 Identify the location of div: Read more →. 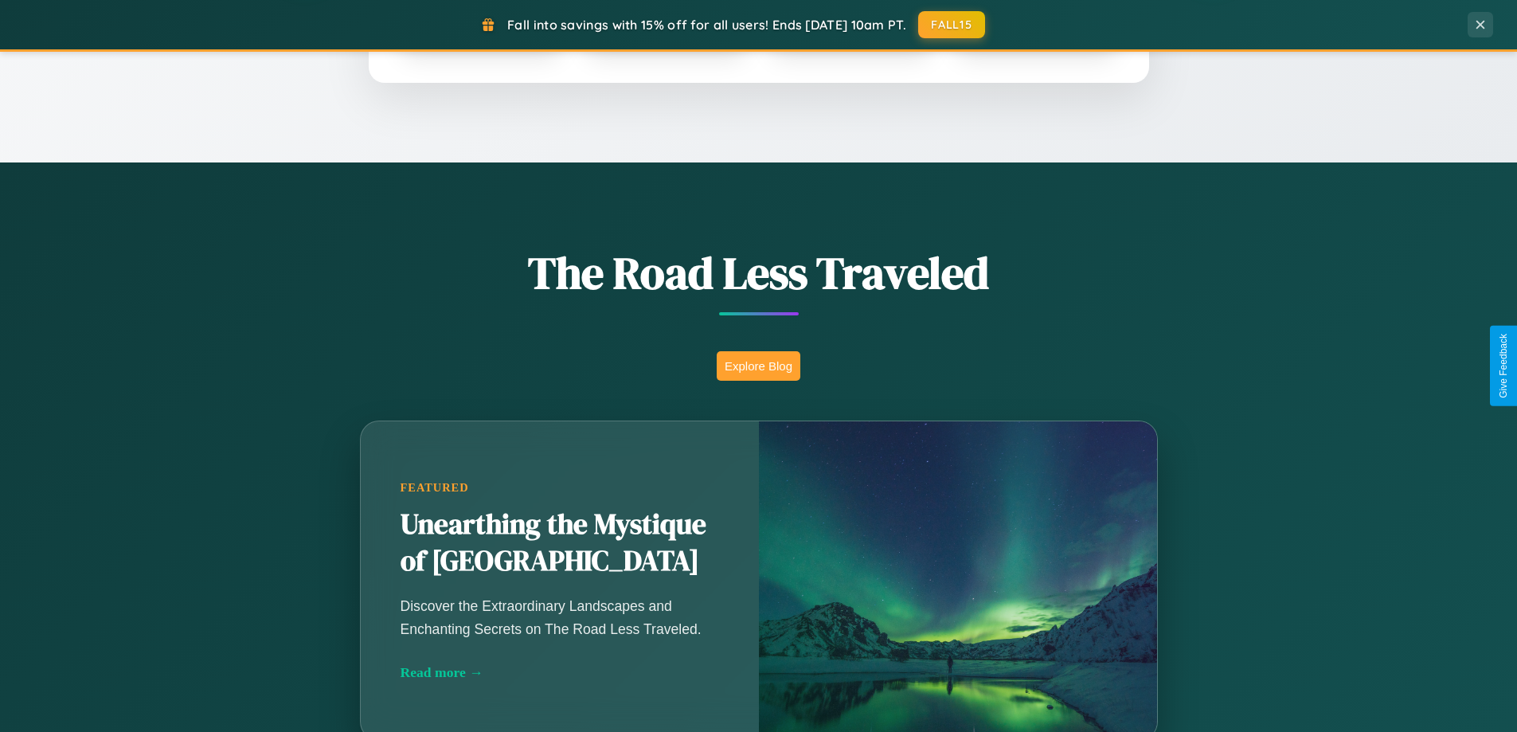
(560, 672).